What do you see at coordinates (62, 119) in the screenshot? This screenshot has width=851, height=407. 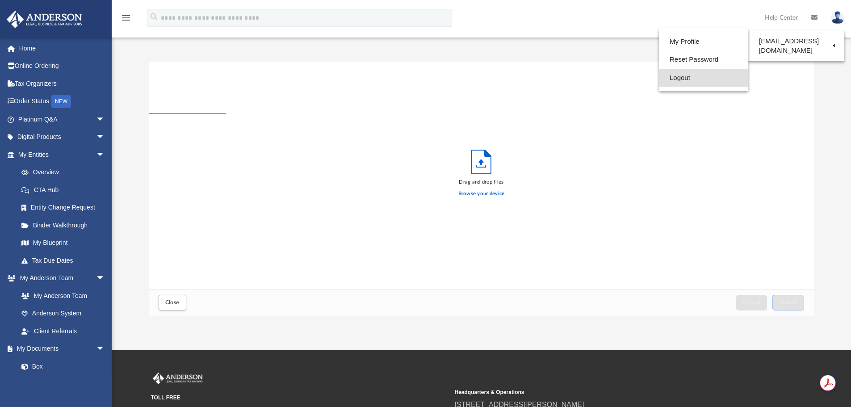 I see `a: Platinum Q&Aarrow_drop_down` at bounding box center [62, 119].